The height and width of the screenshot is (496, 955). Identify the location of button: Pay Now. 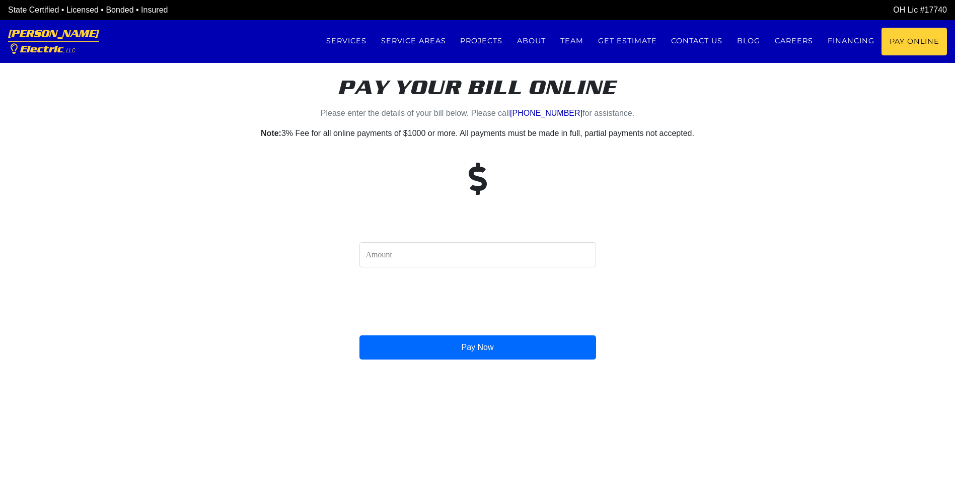
(478, 347).